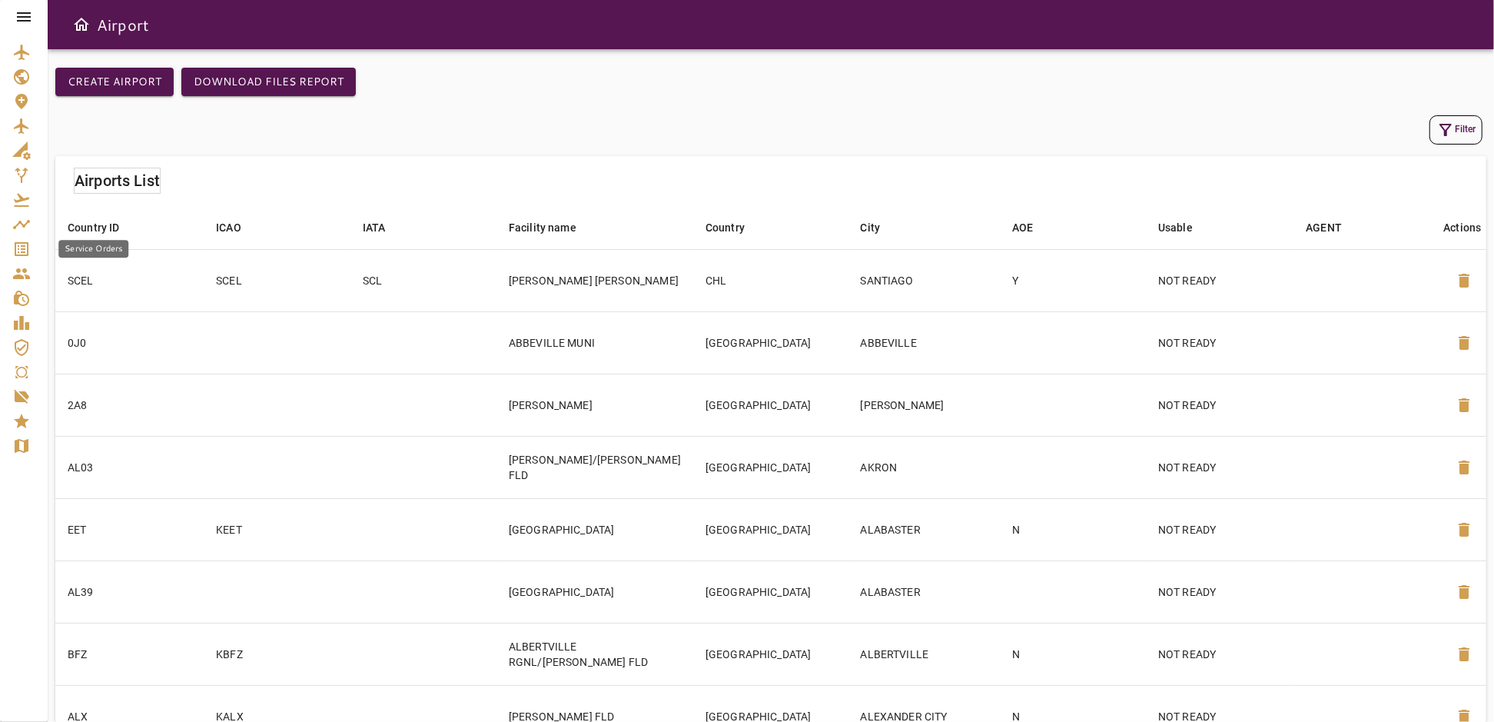 The height and width of the screenshot is (722, 1494). What do you see at coordinates (881, 228) in the screenshot?
I see `span: City` at bounding box center [881, 228].